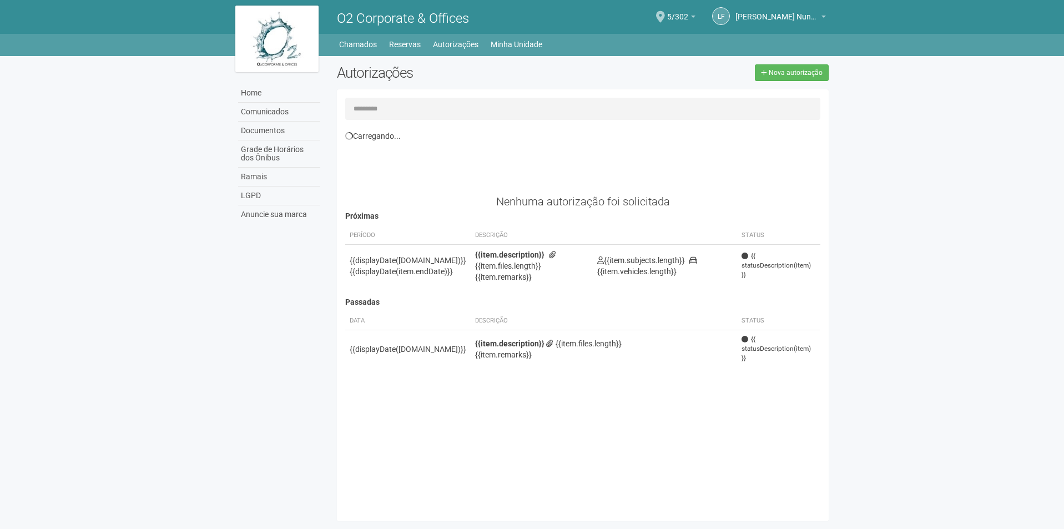  Describe the element at coordinates (279, 154) in the screenshot. I see `a: Grade de Horários dos Ônibus` at that location.